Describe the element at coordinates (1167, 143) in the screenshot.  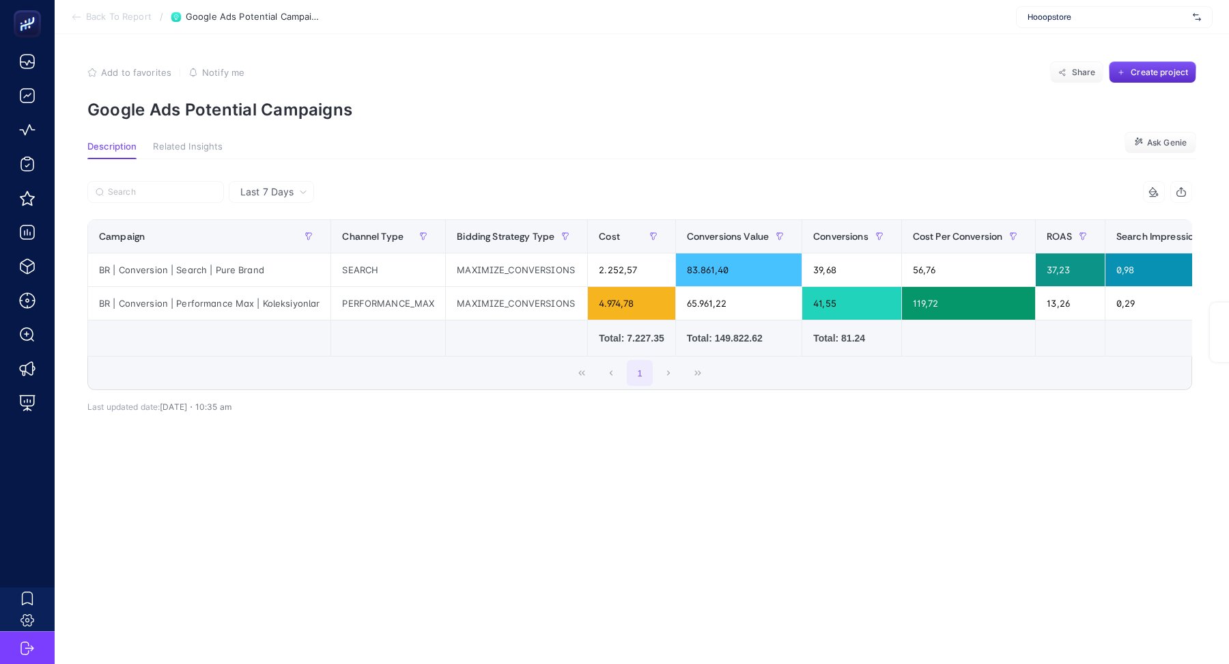
I see `span: Ask Genie` at that location.